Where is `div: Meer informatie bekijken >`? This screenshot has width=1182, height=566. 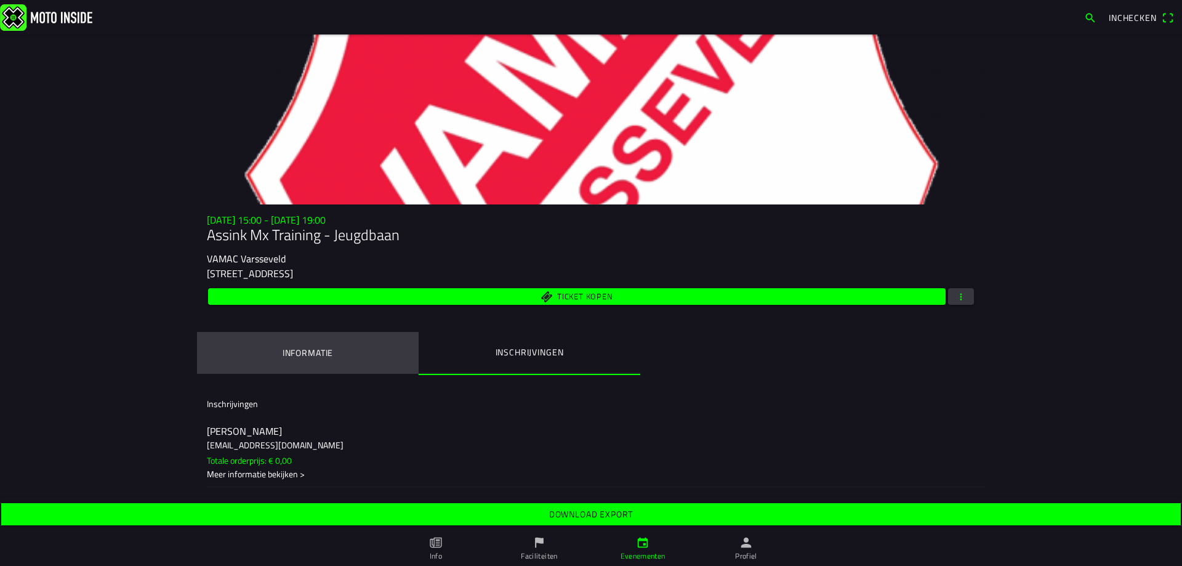 div: Meer informatie bekijken > is located at coordinates (591, 473).